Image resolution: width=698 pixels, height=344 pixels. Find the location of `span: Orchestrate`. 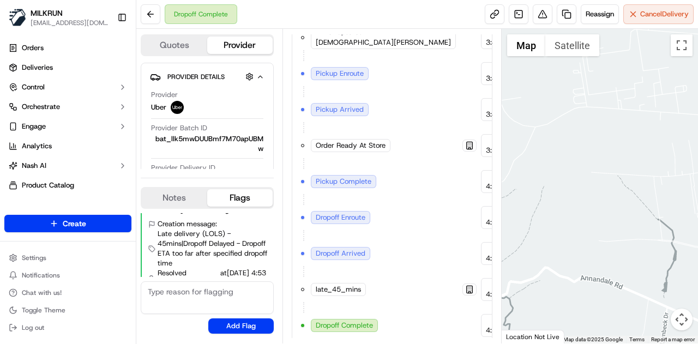

span: Orchestrate is located at coordinates (41, 107).